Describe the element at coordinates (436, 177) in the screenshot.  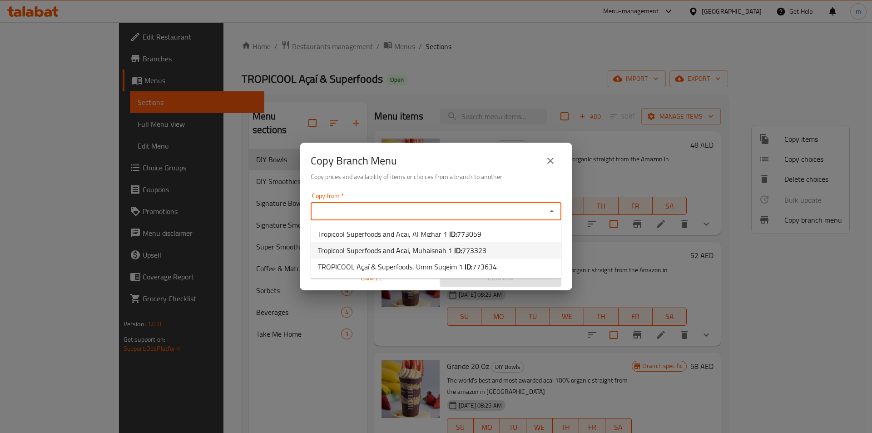
I see `h6: Copy prices and availability of items or choices from a branch to another` at that location.